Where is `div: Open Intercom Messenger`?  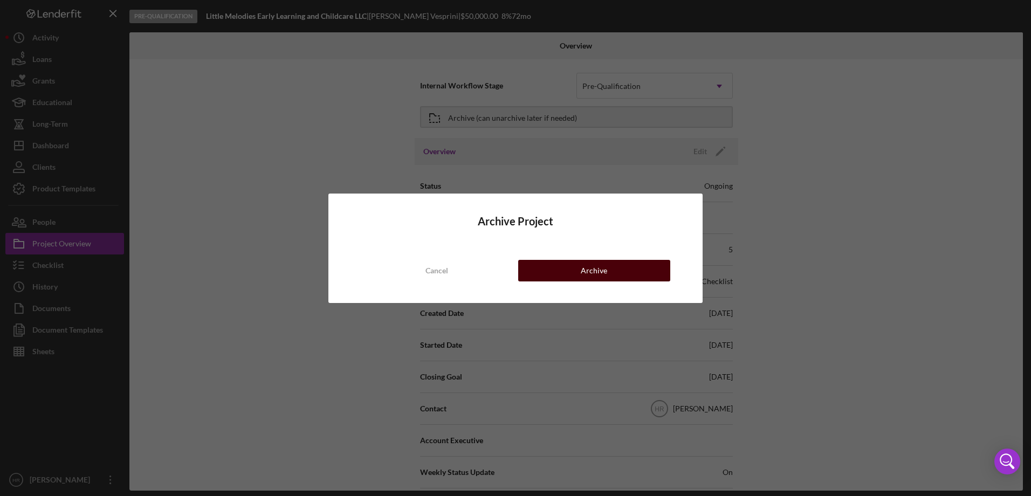 div: Open Intercom Messenger is located at coordinates (1007, 461).